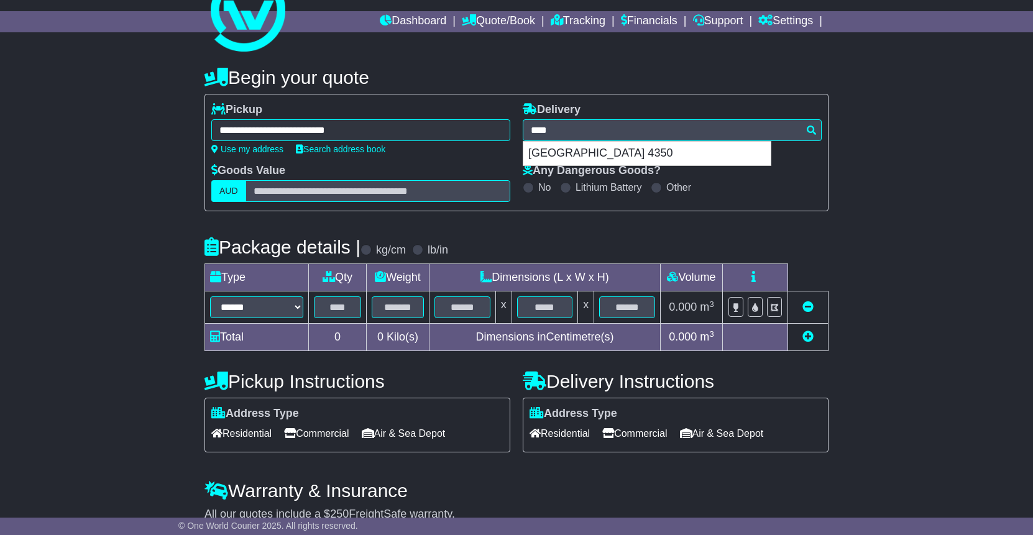 This screenshot has height=535, width=1033. Describe the element at coordinates (268, 526) in the screenshot. I see `span: © One World Courier 2025. All rights reserved.` at that location.